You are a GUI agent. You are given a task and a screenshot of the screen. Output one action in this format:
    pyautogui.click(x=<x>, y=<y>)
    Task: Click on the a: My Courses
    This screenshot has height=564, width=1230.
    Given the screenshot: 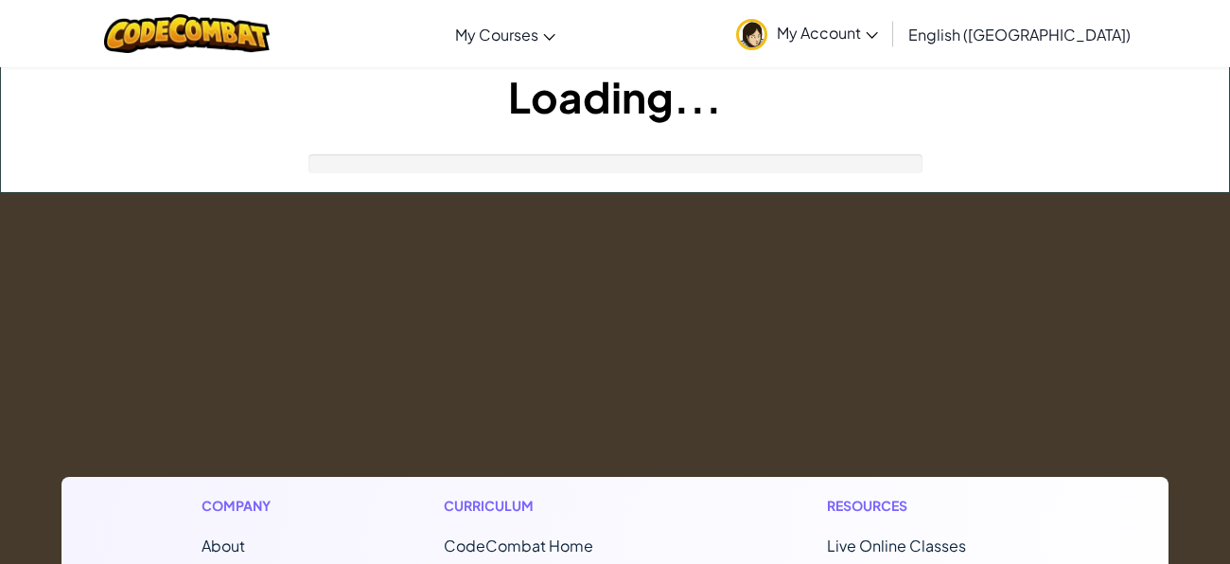 What is the action you would take?
    pyautogui.click(x=505, y=34)
    